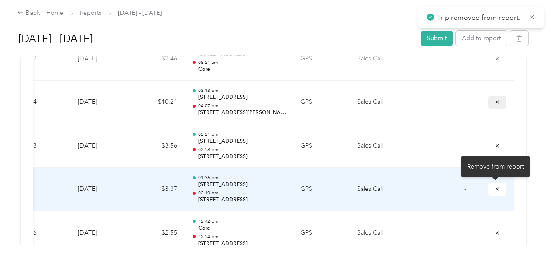  I want to click on p: 01:36 pm, so click(243, 177).